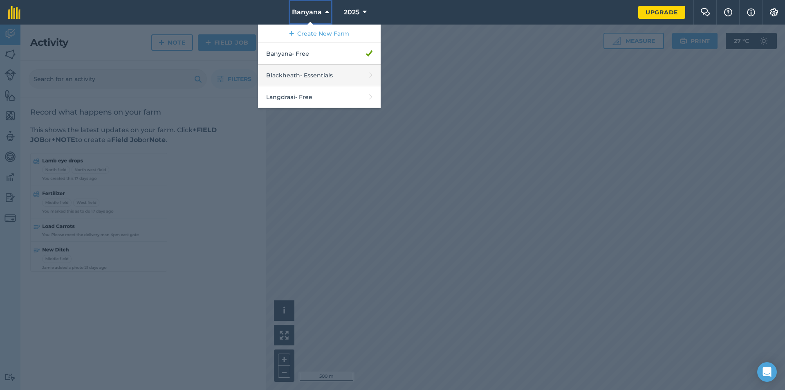  I want to click on div: Open Intercom Messenger, so click(767, 372).